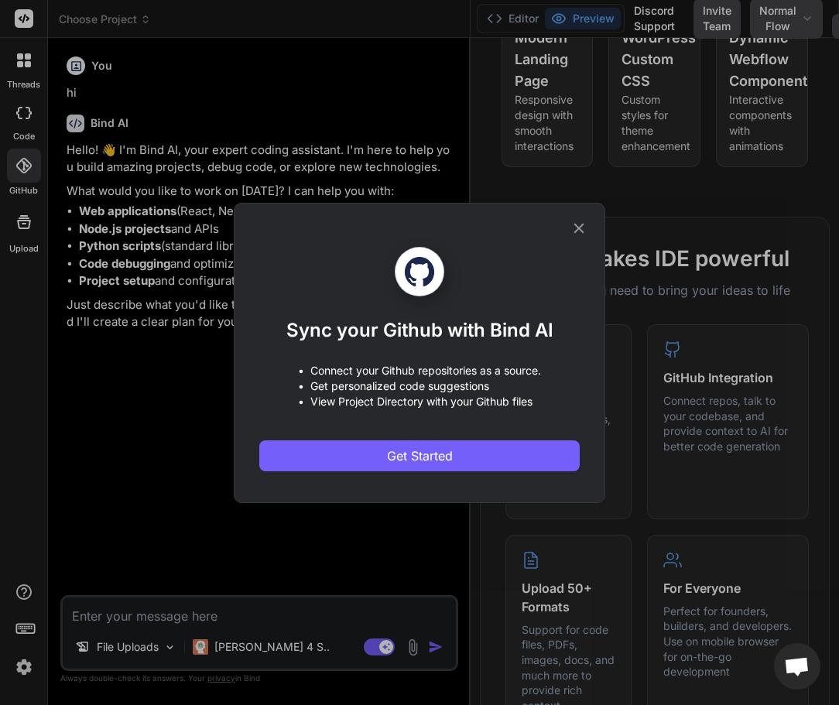 The image size is (839, 705). I want to click on h1: Sync your Github with Bind AI, so click(419, 330).